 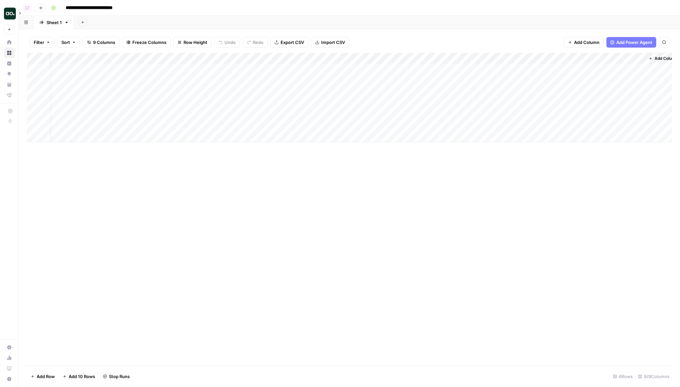 What do you see at coordinates (289, 42) in the screenshot?
I see `button: Export CSV` at bounding box center [289, 42].